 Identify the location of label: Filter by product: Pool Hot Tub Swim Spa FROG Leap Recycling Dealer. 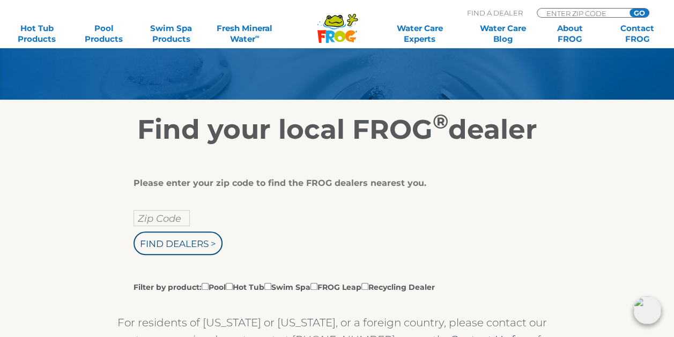
(284, 287).